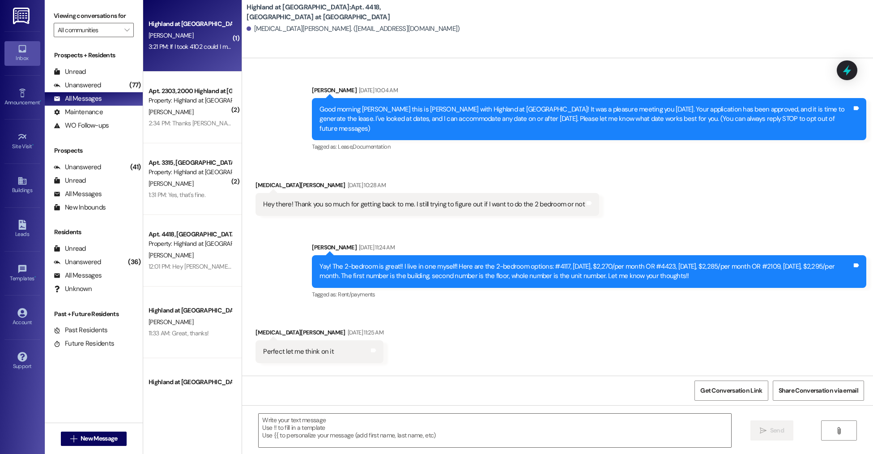 Image resolution: width=873 pixels, height=454 pixels. I want to click on div: Past Residents, so click(81, 330).